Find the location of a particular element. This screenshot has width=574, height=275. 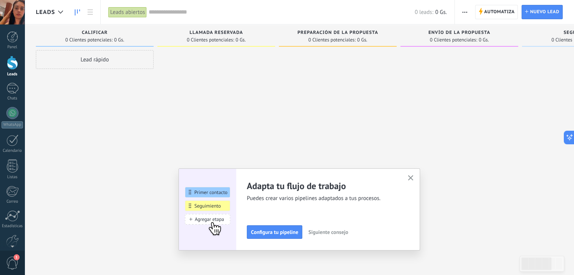

span: Automatiza is located at coordinates (499, 12).